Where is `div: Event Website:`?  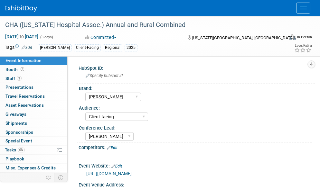
div: Event Website: is located at coordinates (197, 165).